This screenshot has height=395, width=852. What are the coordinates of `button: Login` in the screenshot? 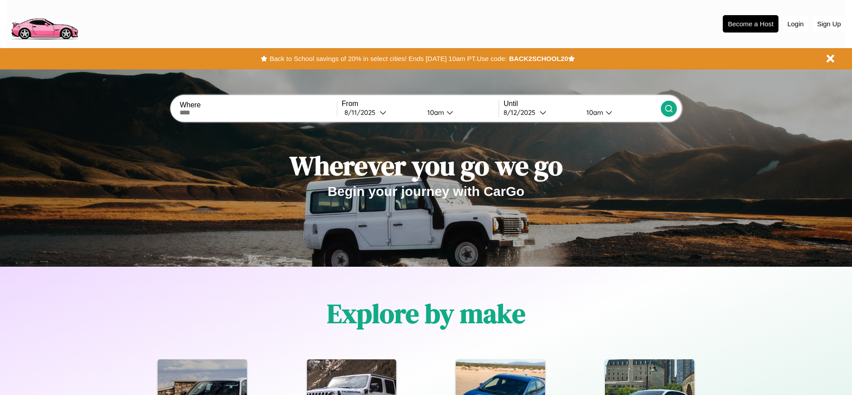 It's located at (796, 24).